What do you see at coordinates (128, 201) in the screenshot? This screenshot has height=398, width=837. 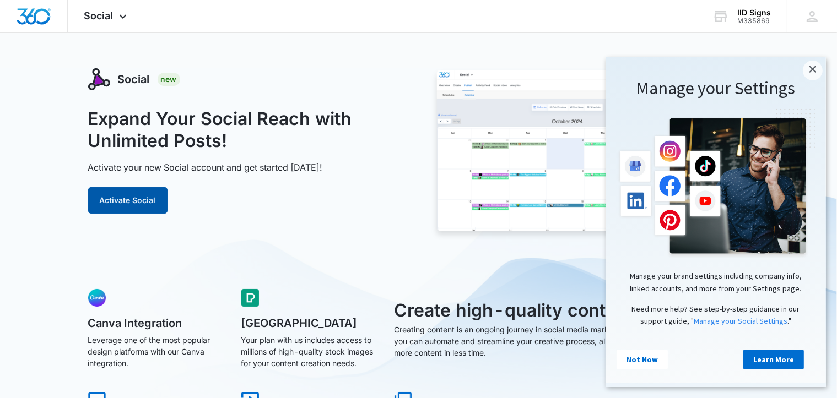 I see `button: Activate Social` at bounding box center [128, 201].